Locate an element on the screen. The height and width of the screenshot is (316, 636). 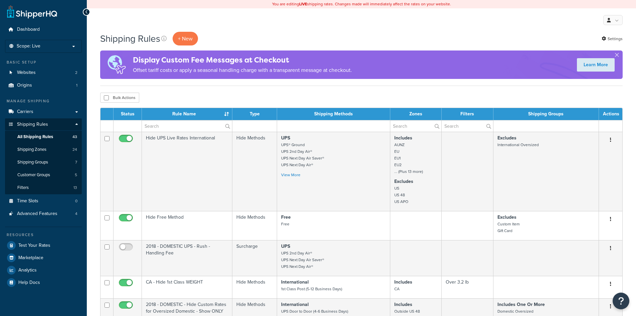
span: 1 is located at coordinates (77, 85).